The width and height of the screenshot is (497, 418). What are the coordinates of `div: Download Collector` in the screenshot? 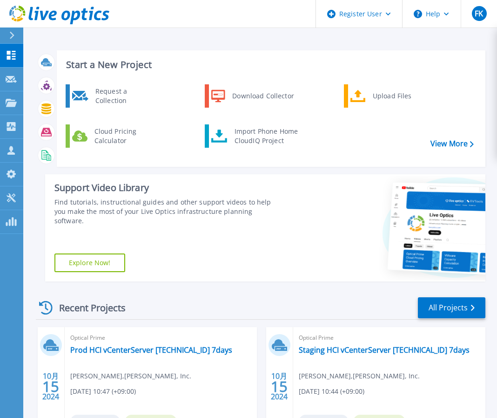 It's located at (263, 96).